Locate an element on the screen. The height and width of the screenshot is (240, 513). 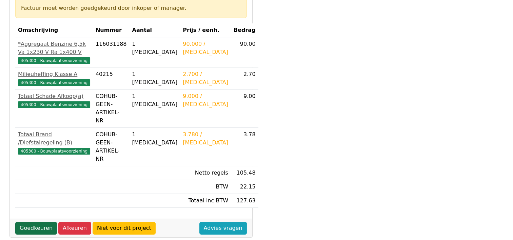
td: Netto regels is located at coordinates (206, 173).